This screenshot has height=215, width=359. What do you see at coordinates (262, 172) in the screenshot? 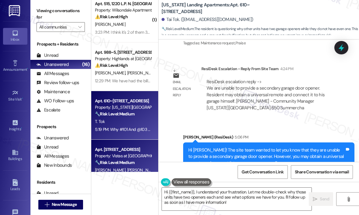
I see `button: Get Conversation Link` at bounding box center [262, 172].